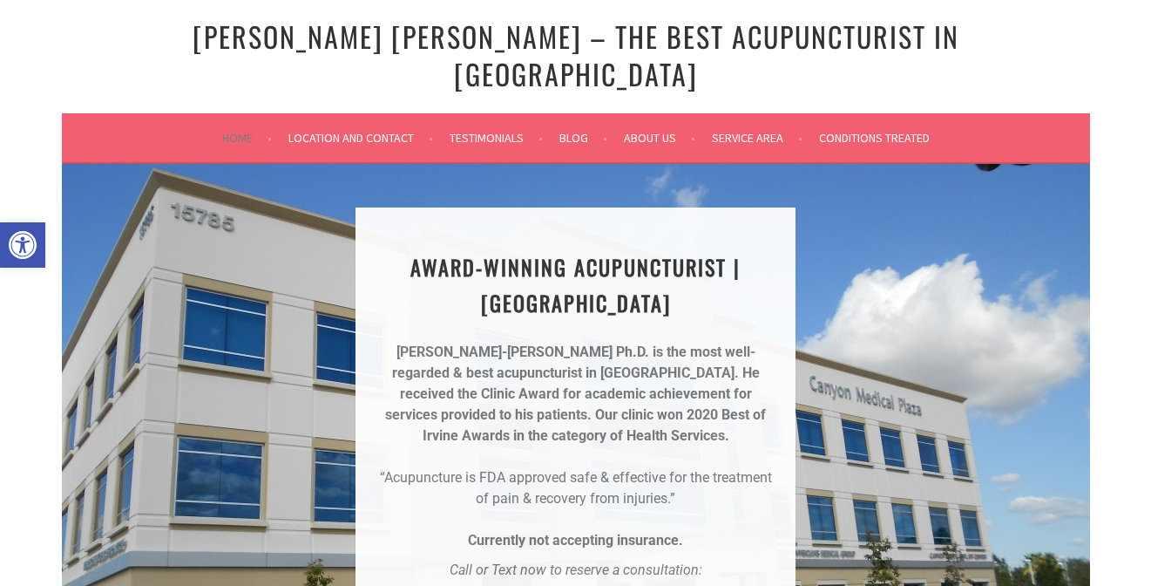  I want to click on a: Service Area, so click(757, 138).